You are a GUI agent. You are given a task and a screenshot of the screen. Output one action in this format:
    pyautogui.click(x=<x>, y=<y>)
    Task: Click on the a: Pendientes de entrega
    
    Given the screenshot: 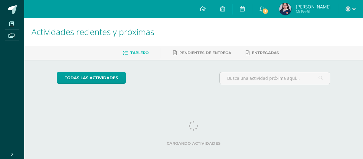 What is the action you would take?
    pyautogui.click(x=202, y=53)
    